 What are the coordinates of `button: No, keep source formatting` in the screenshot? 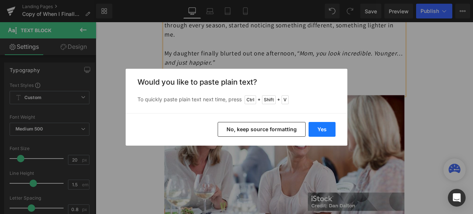 It's located at (261, 129).